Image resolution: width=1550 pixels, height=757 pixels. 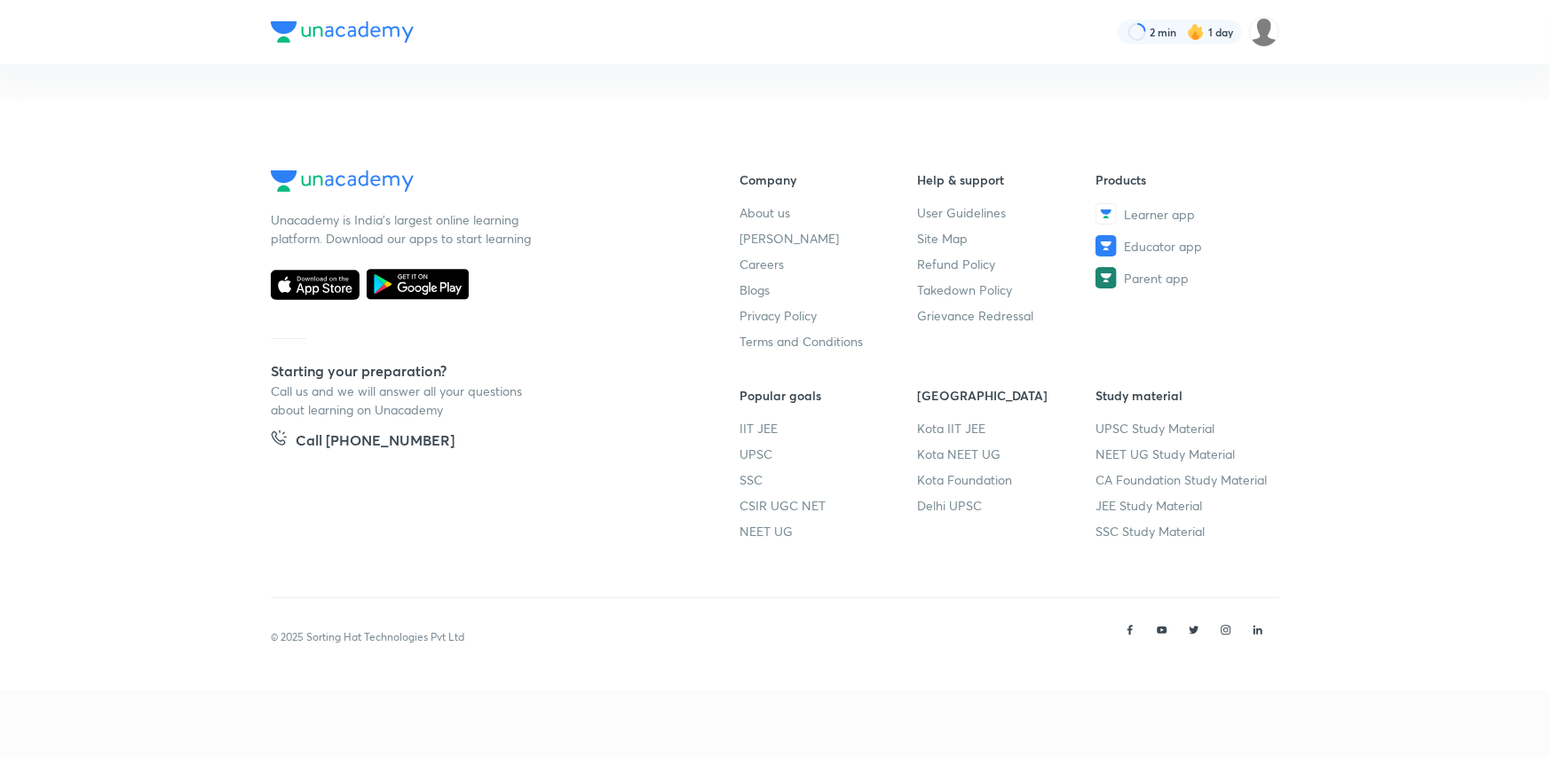 I want to click on a: Privacy Policy, so click(x=828, y=315).